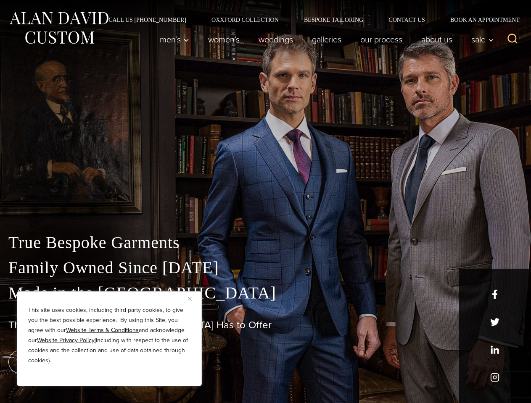 This screenshot has height=403, width=531. I want to click on a: Book an Appointment, so click(480, 20).